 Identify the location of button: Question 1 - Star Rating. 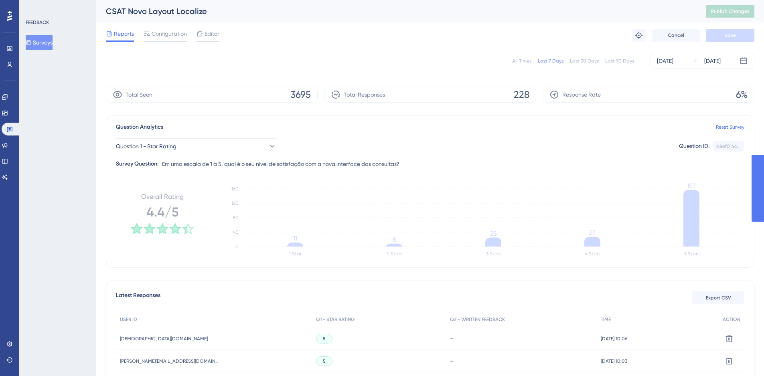
(196, 146).